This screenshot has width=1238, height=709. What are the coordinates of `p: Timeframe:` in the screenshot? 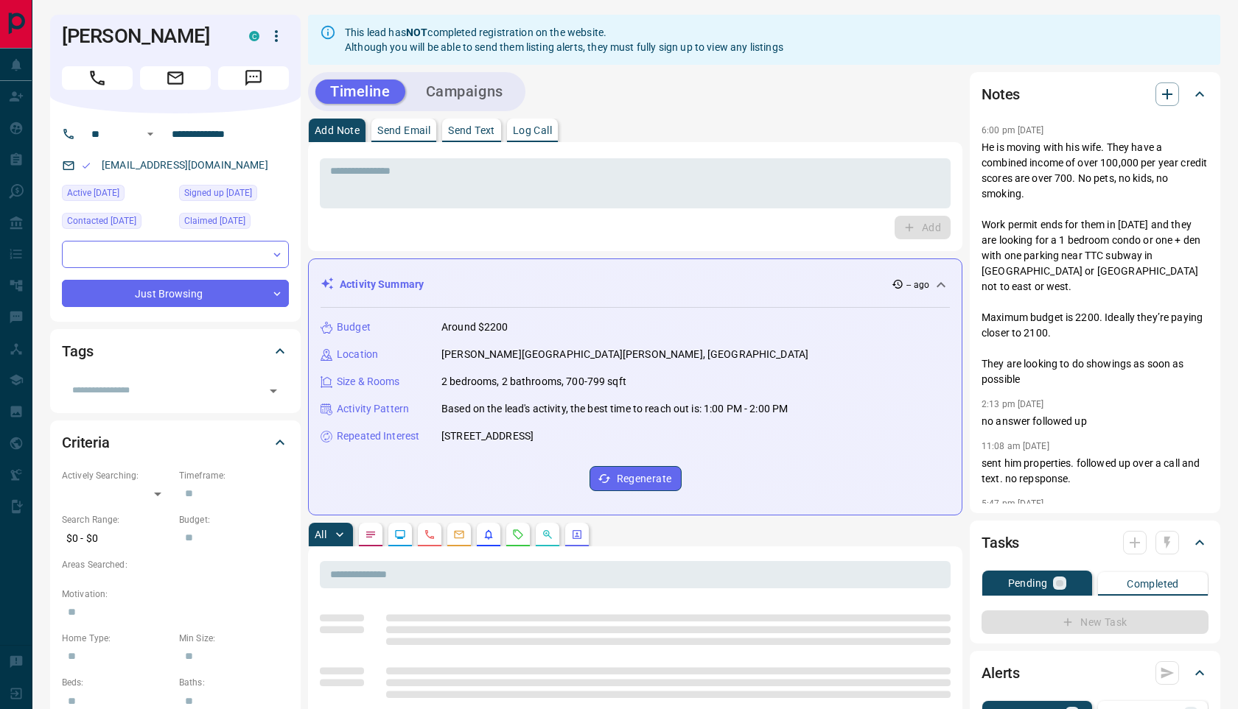 It's located at (234, 476).